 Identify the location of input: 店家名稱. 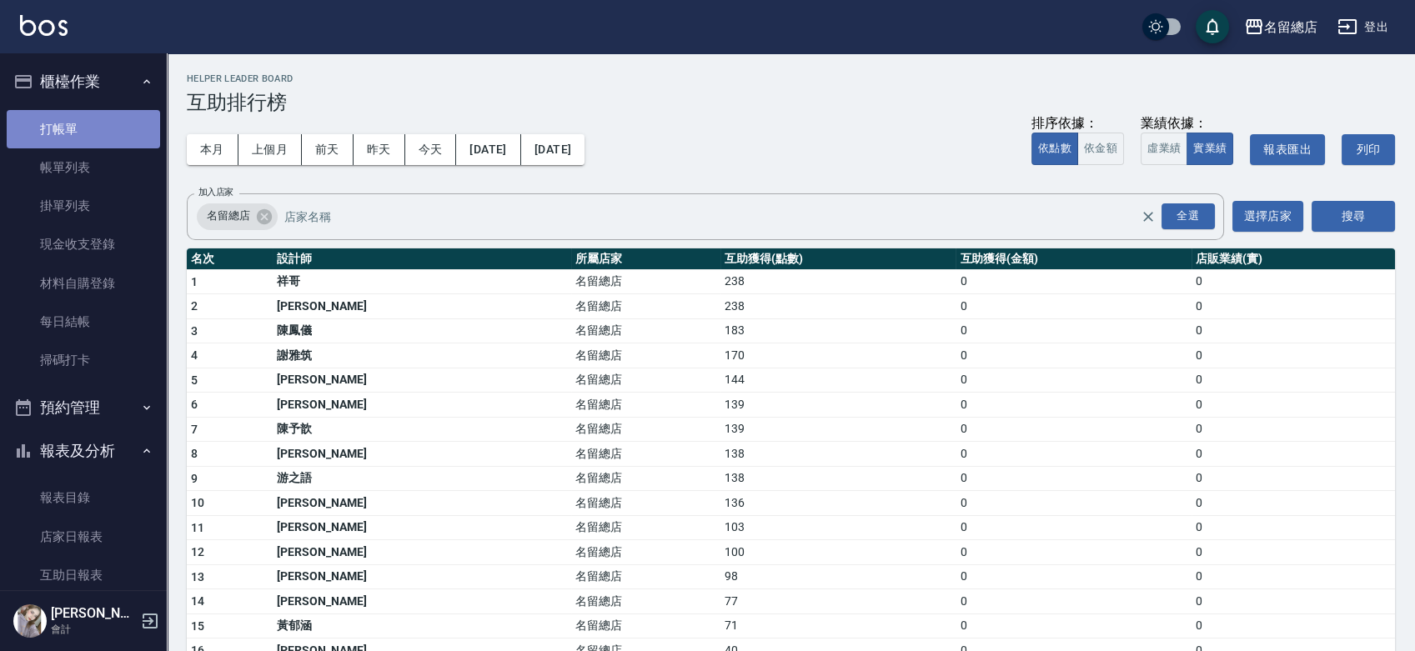
(725, 216).